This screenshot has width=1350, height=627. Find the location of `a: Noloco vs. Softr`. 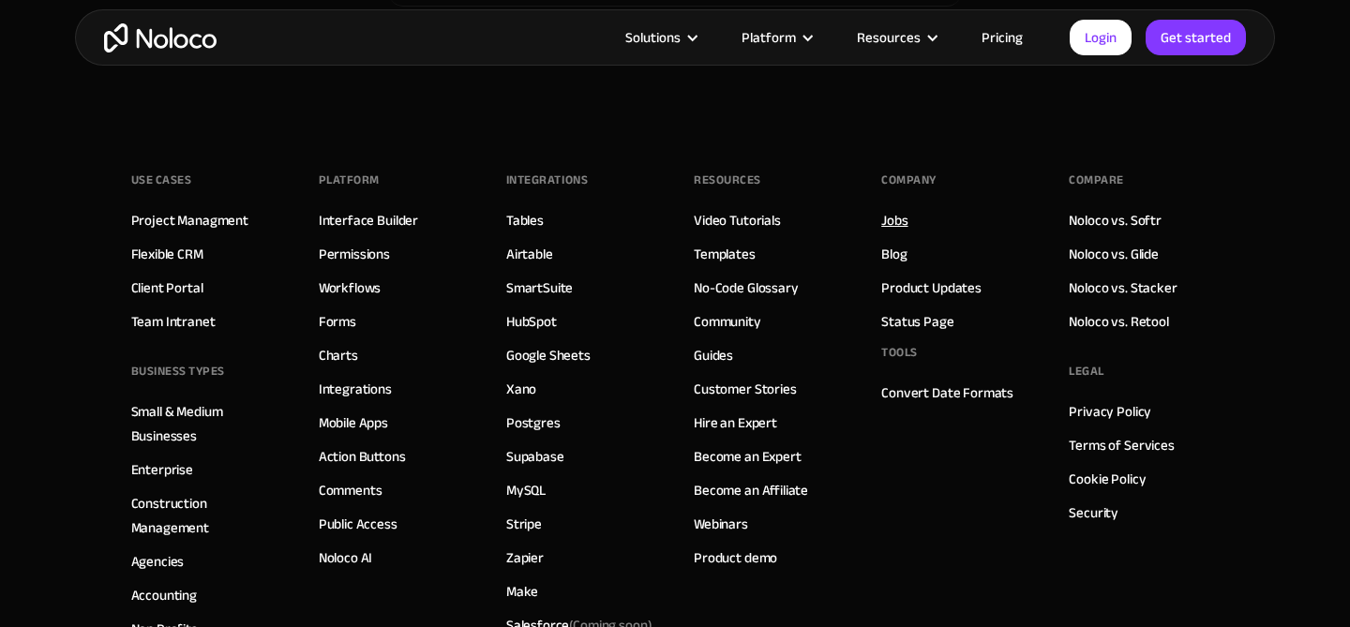

a: Noloco vs. Softr is located at coordinates (1115, 220).